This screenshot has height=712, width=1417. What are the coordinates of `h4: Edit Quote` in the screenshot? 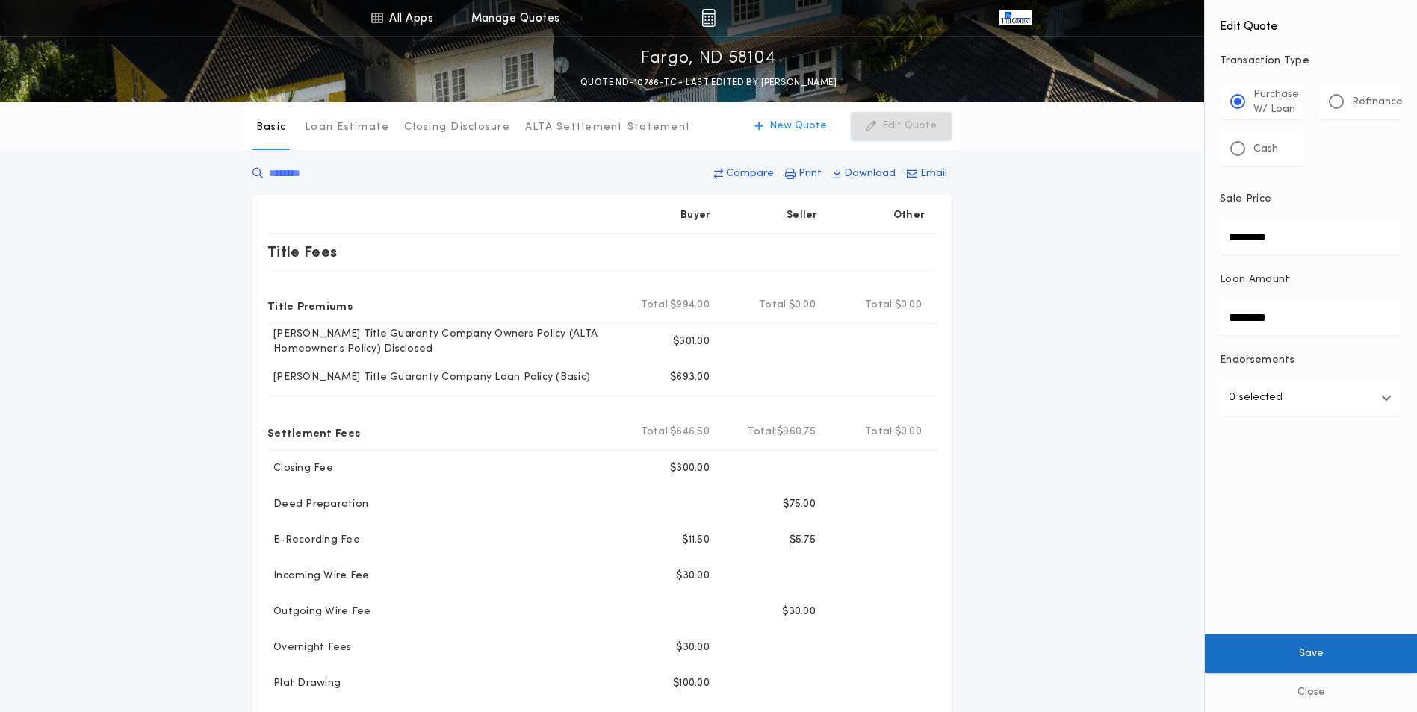 It's located at (1311, 22).